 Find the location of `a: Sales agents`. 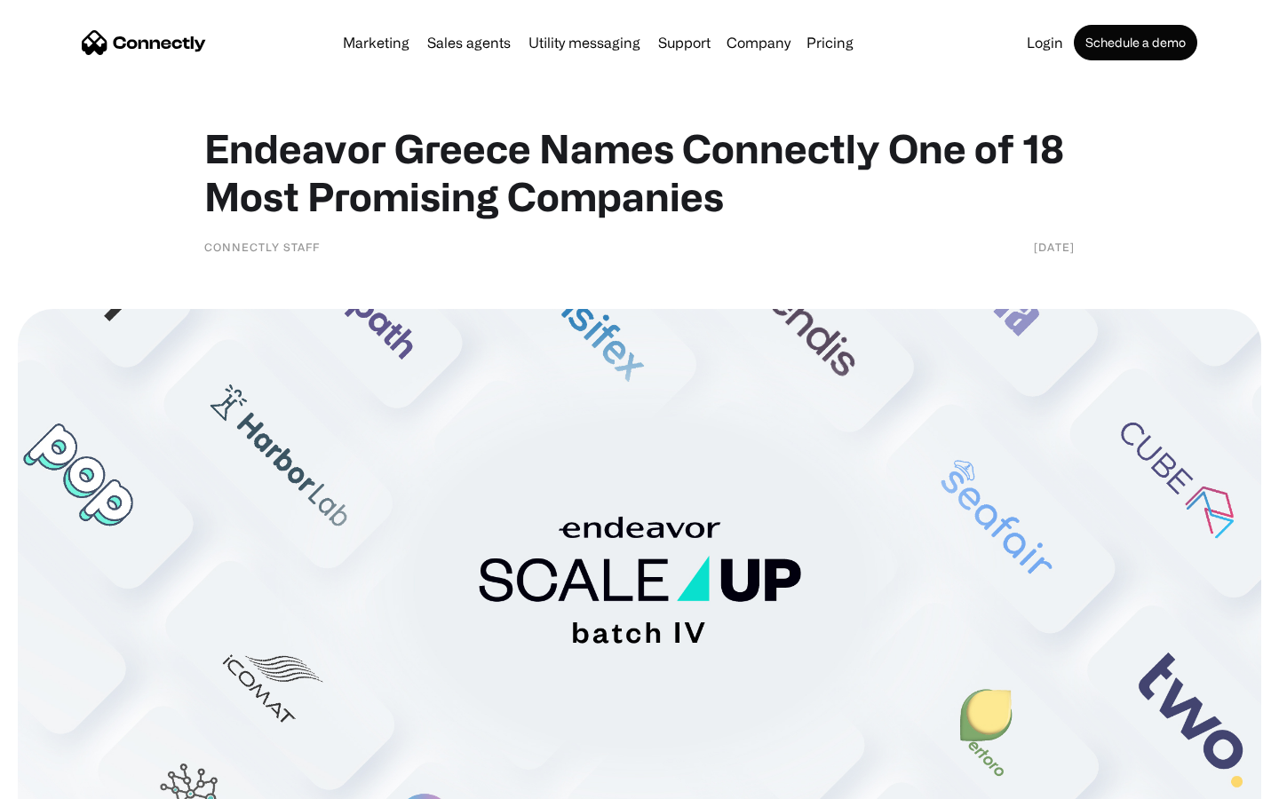

a: Sales agents is located at coordinates (469, 43).